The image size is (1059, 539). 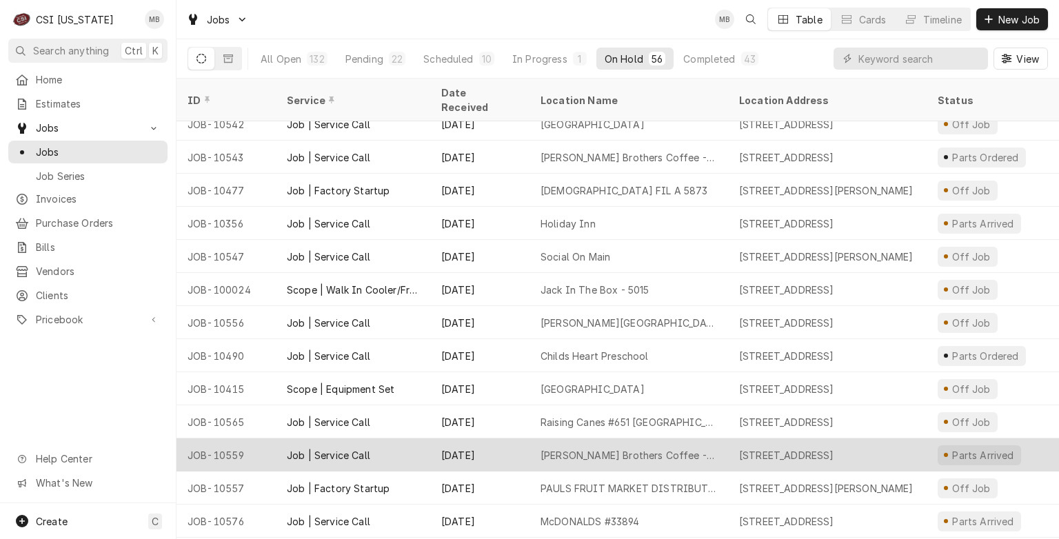 What do you see at coordinates (226, 389) in the screenshot?
I see `div: JOB-10415` at bounding box center [226, 389].